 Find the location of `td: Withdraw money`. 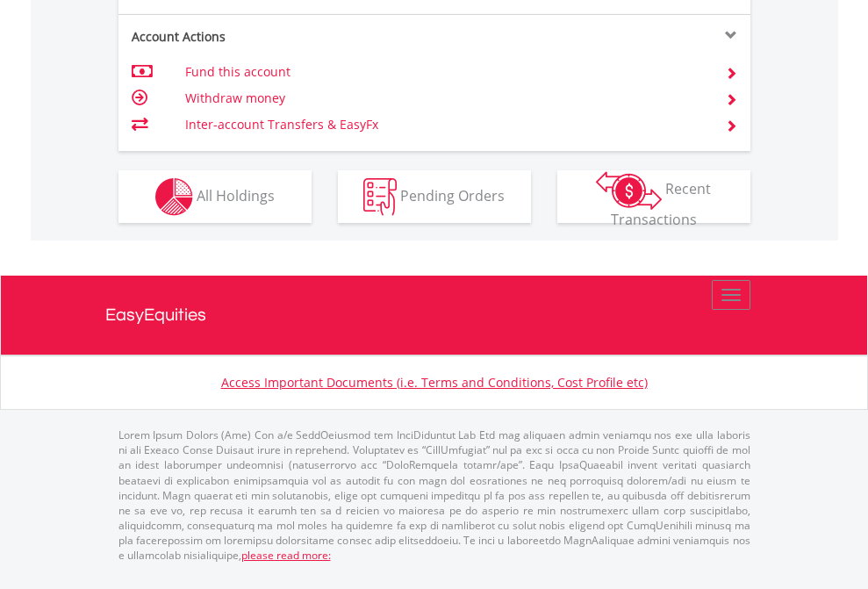

td: Withdraw money is located at coordinates (444, 98).